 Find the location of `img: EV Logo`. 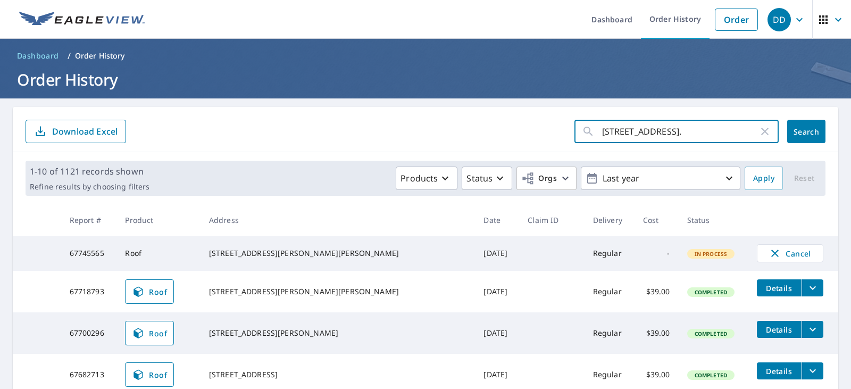

img: EV Logo is located at coordinates (82, 20).